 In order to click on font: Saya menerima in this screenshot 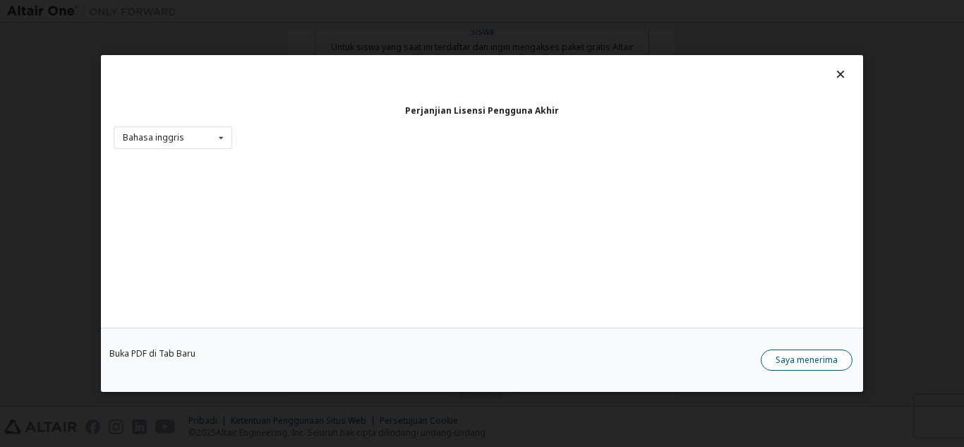, I will do `click(807, 359)`.